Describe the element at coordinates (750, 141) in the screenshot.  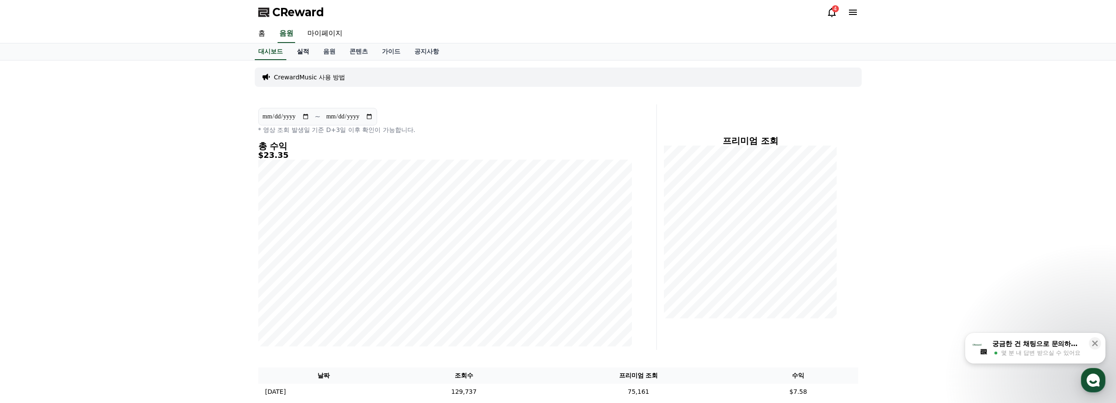
I see `h4: 프리미엄 조회` at that location.